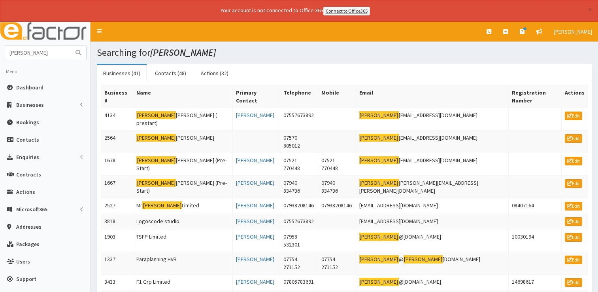  What do you see at coordinates (295, 11) in the screenshot?
I see `div: Your account is not connected to Office 365` at bounding box center [295, 11].